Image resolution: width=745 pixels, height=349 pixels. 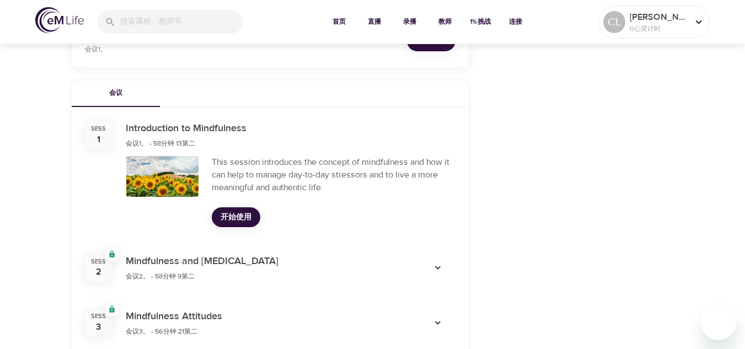 I want to click on p: 会议1。, so click(x=222, y=49).